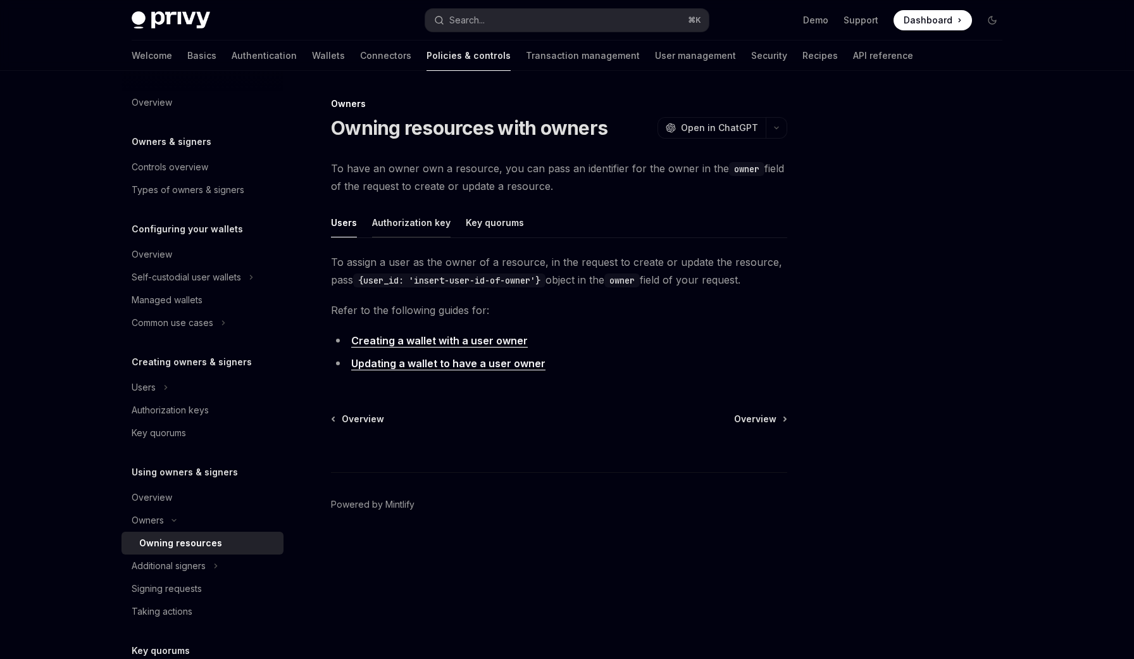 Image resolution: width=1134 pixels, height=659 pixels. Describe the element at coordinates (162, 611) in the screenshot. I see `div: Taking actions` at that location.